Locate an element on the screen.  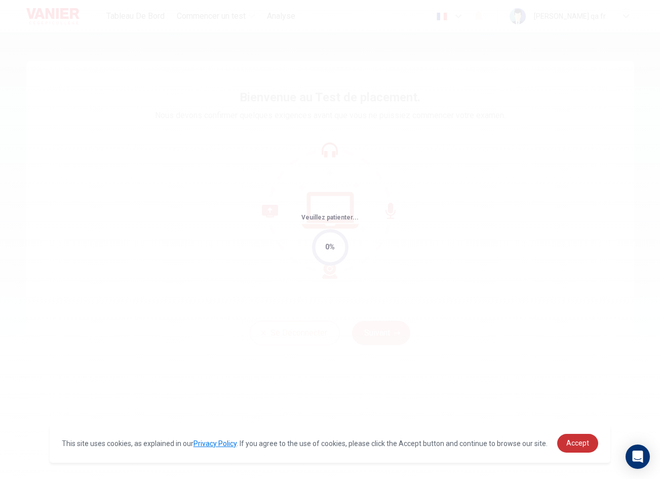
span: Veuillez patienter... is located at coordinates (330, 217).